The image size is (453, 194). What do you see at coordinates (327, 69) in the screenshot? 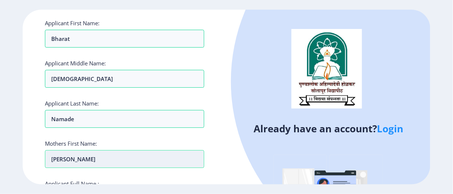
I see `img: logo` at bounding box center [327, 69].